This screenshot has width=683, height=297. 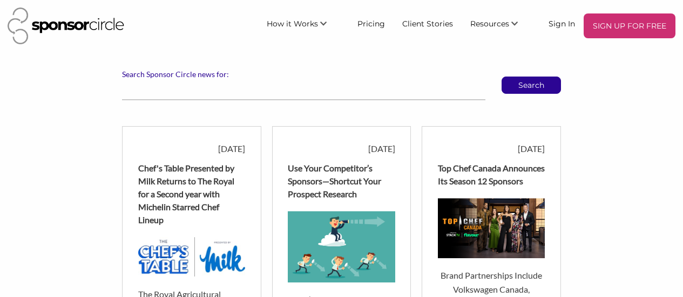 What do you see at coordinates (303, 26) in the screenshot?
I see `li: How it Works` at bounding box center [303, 26].